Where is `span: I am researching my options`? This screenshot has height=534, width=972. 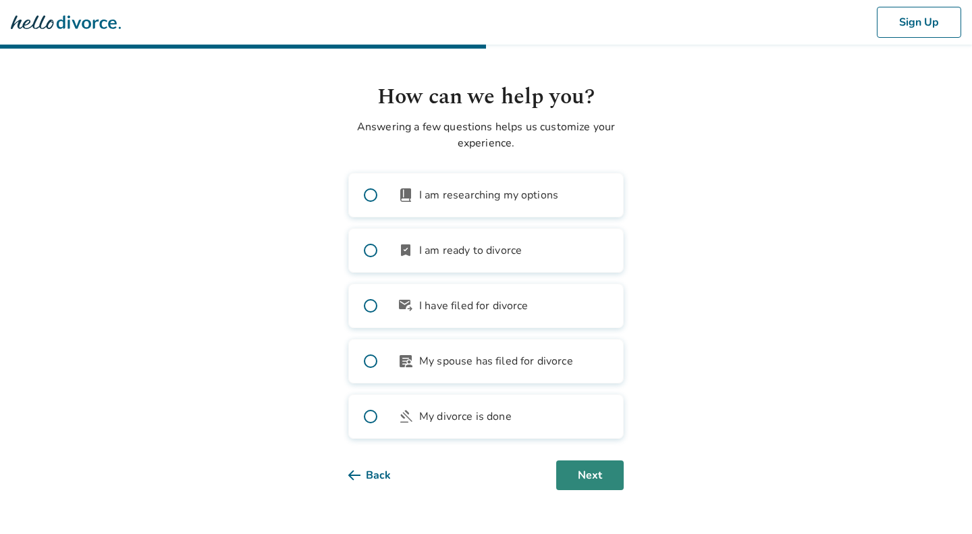
span: I am researching my options is located at coordinates (489, 195).